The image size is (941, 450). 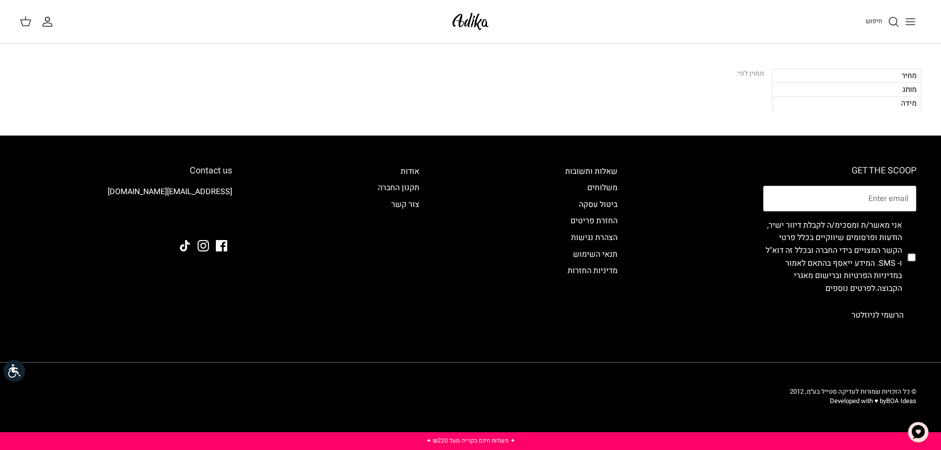 What do you see at coordinates (203, 245) in the screenshot?
I see `a: Instagram` at bounding box center [203, 245].